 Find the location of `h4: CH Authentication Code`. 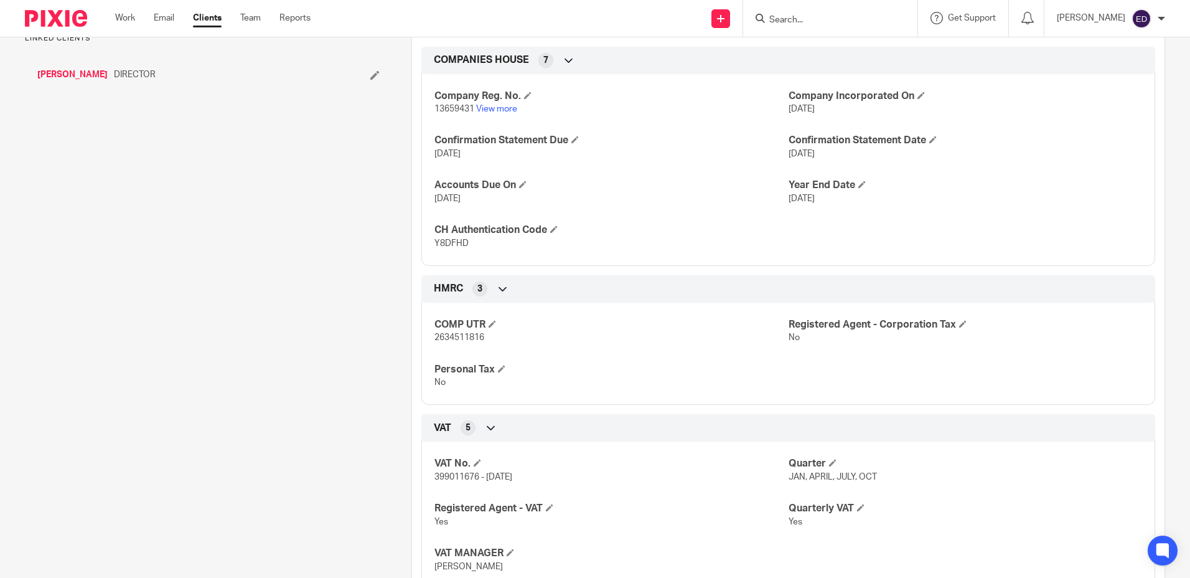

h4: CH Authentication Code is located at coordinates (611, 230).